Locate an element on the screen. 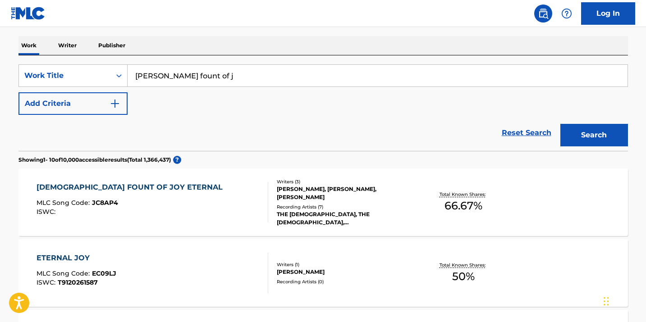 The height and width of the screenshot is (322, 646). img: help is located at coordinates (566, 14).